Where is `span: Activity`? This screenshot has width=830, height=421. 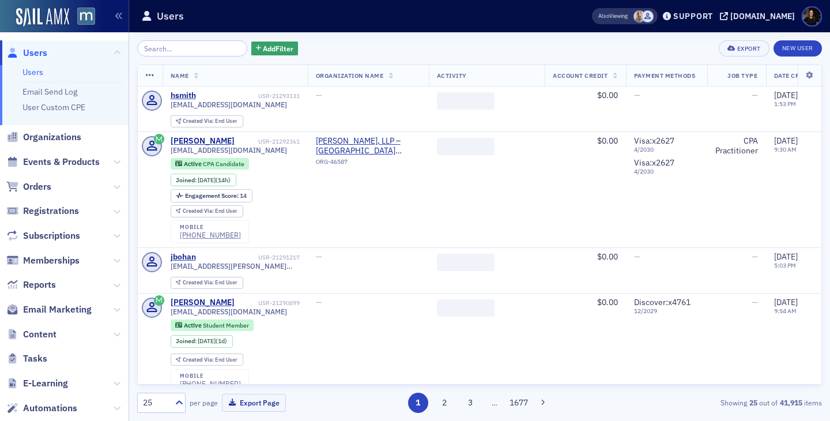 span: Activity is located at coordinates (452, 76).